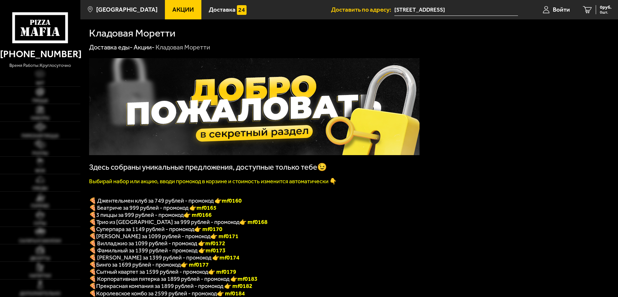 This screenshot has height=297, width=618. What do you see at coordinates (242, 10) in the screenshot?
I see `img: 15daf4d41897b9f0e9f617042186c801.svg` at bounding box center [242, 10].